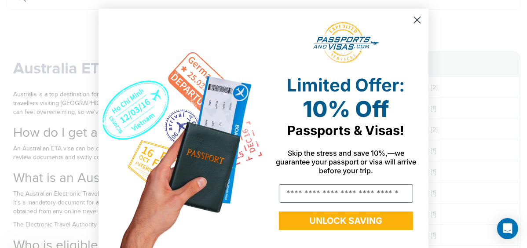 This screenshot has width=527, height=248. Describe the element at coordinates (346, 109) in the screenshot. I see `span: 10% Off` at that location.